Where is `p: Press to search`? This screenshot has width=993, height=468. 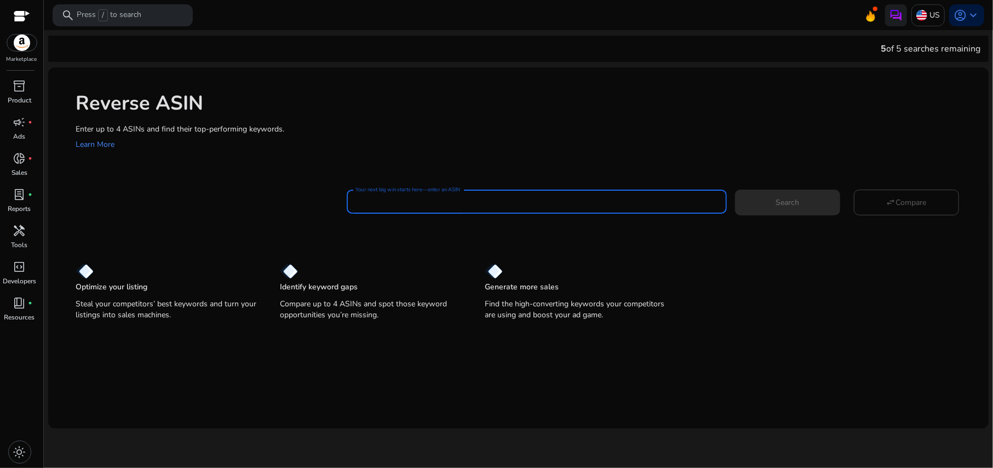 p: Press to search is located at coordinates (109, 15).